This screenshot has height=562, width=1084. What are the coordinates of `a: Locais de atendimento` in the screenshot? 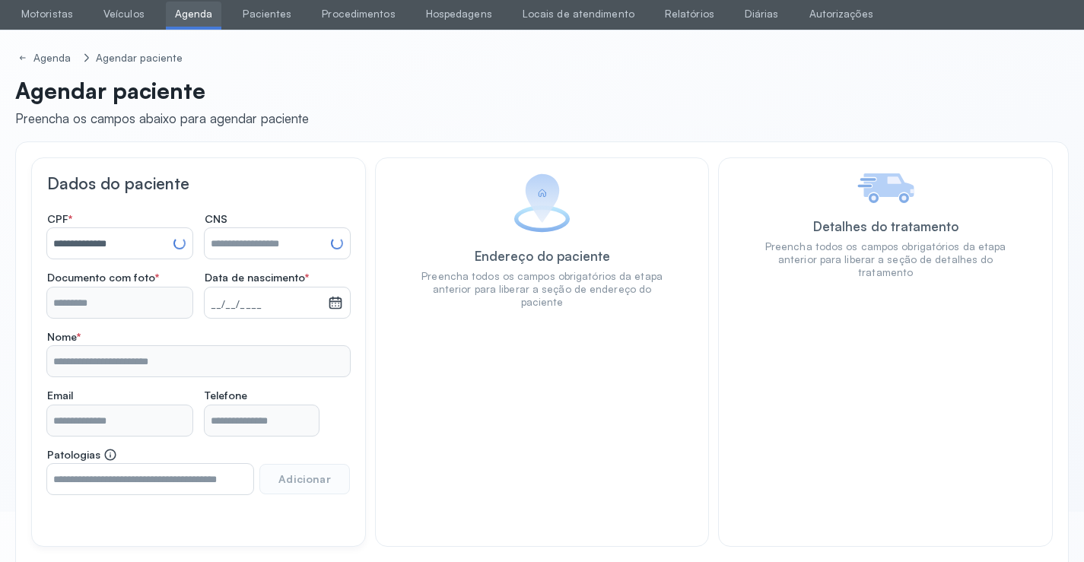 It's located at (578, 14).